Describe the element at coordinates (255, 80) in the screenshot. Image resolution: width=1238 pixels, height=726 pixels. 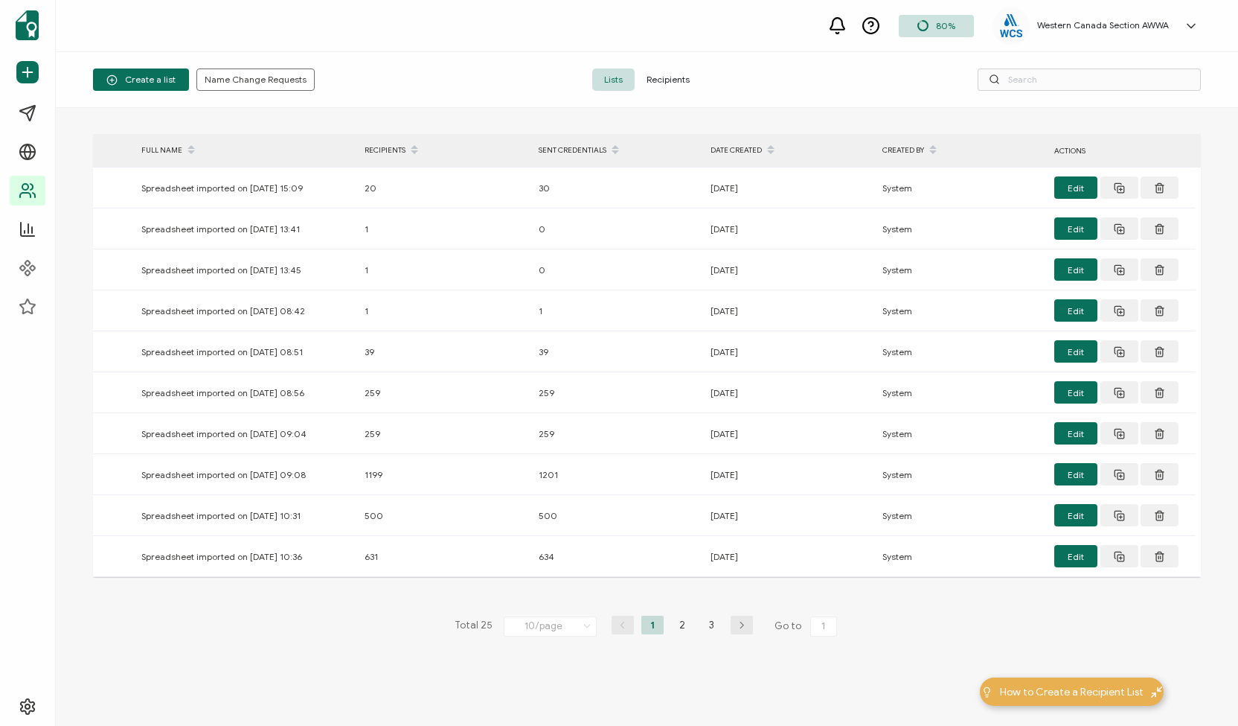
I see `span: Name Change Requests` at that location.